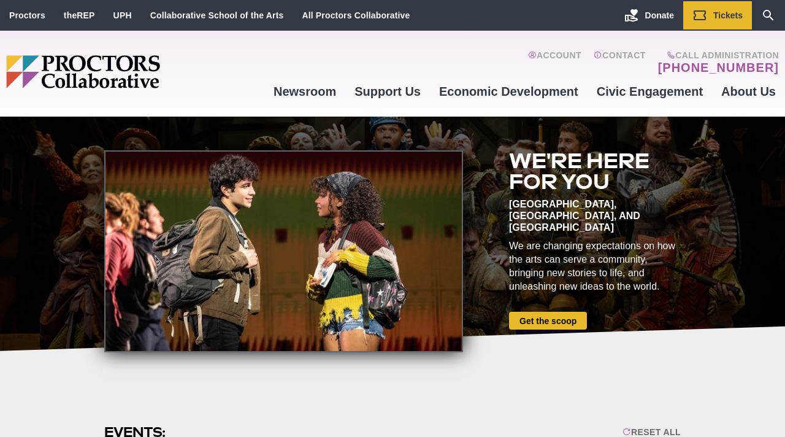 This screenshot has height=437, width=785. I want to click on a: Support Us, so click(388, 91).